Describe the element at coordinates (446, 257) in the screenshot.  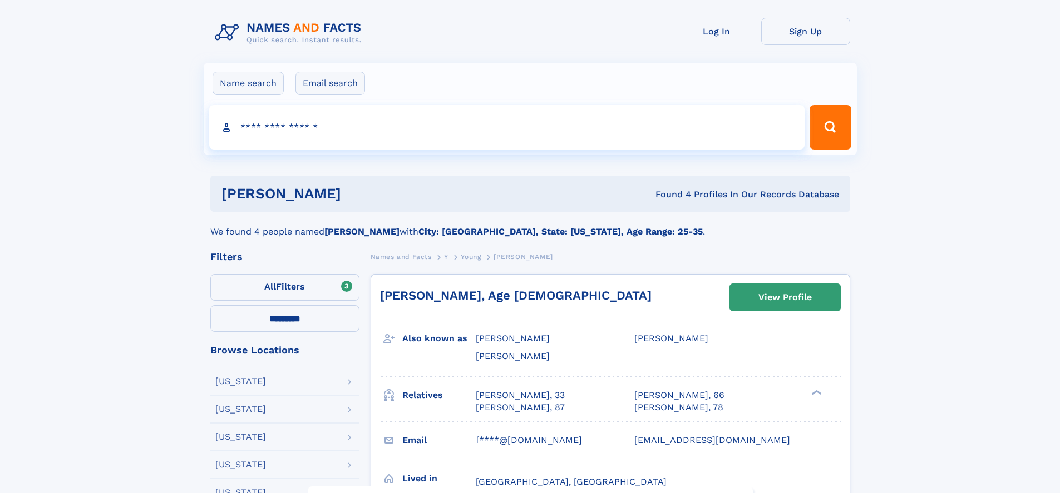
I see `span: Y` at that location.